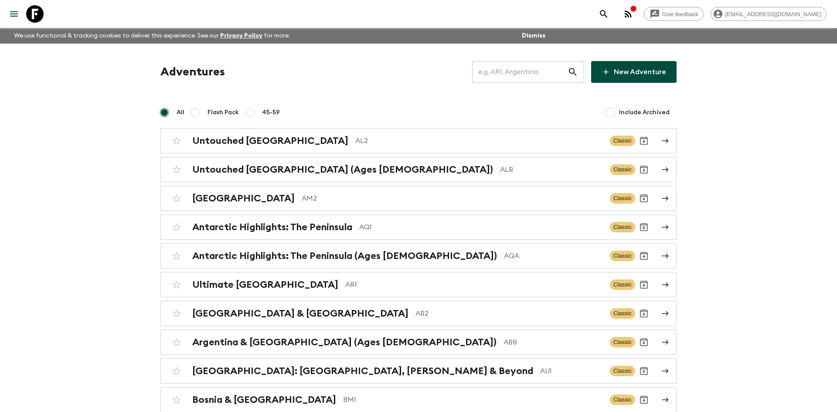 The height and width of the screenshot is (412, 837). Describe the element at coordinates (271, 112) in the screenshot. I see `span: 45-59` at that location.